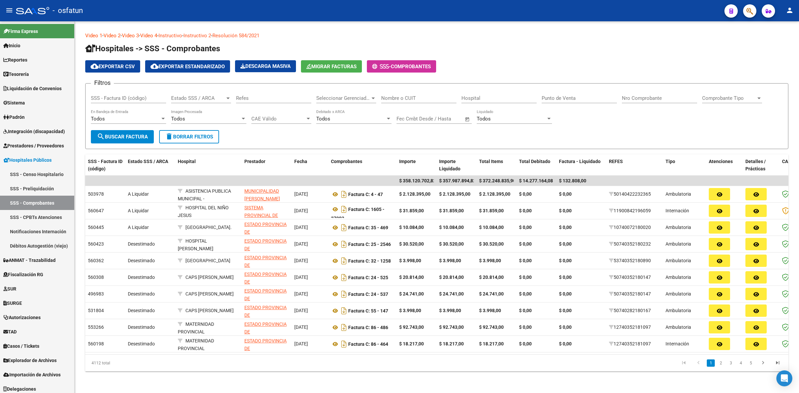 This screenshot has width=799, height=393. What do you see at coordinates (573, 181) in the screenshot?
I see `span: $ 132.808,00` at bounding box center [573, 181].